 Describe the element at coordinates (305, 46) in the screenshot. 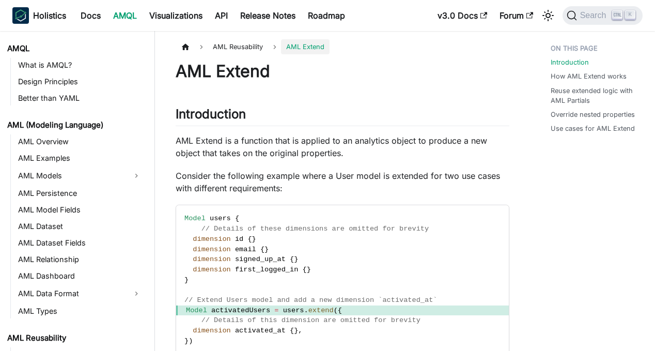

I see `span: AML Extend` at that location.